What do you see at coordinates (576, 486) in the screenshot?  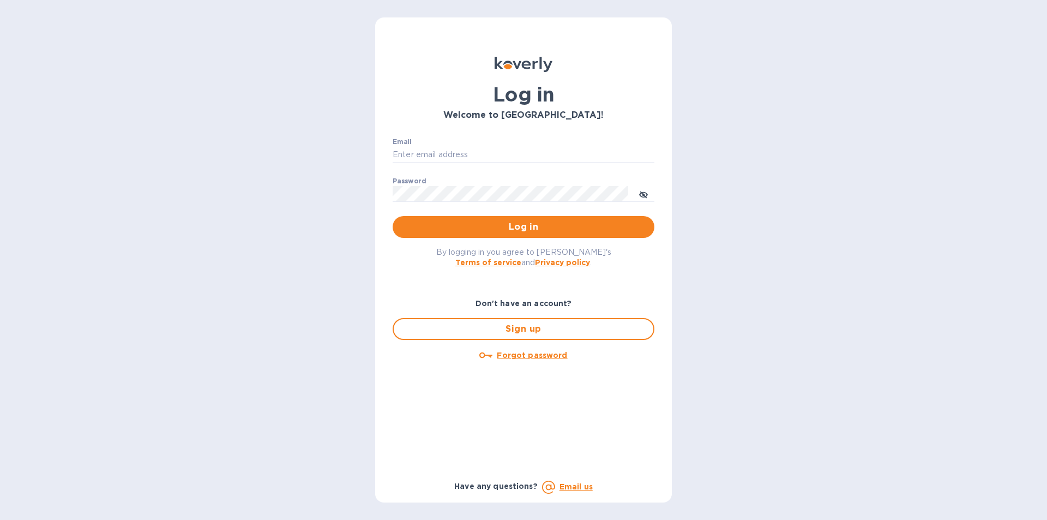 I see `b: Email us` at bounding box center [576, 486].